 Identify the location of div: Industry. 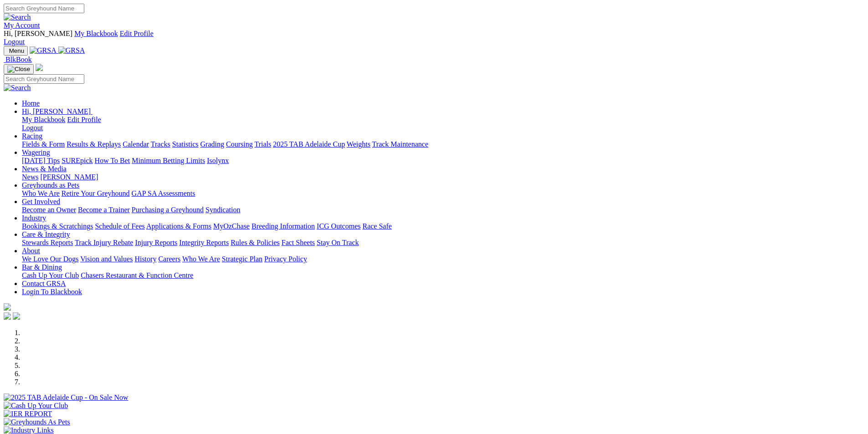
(443, 226).